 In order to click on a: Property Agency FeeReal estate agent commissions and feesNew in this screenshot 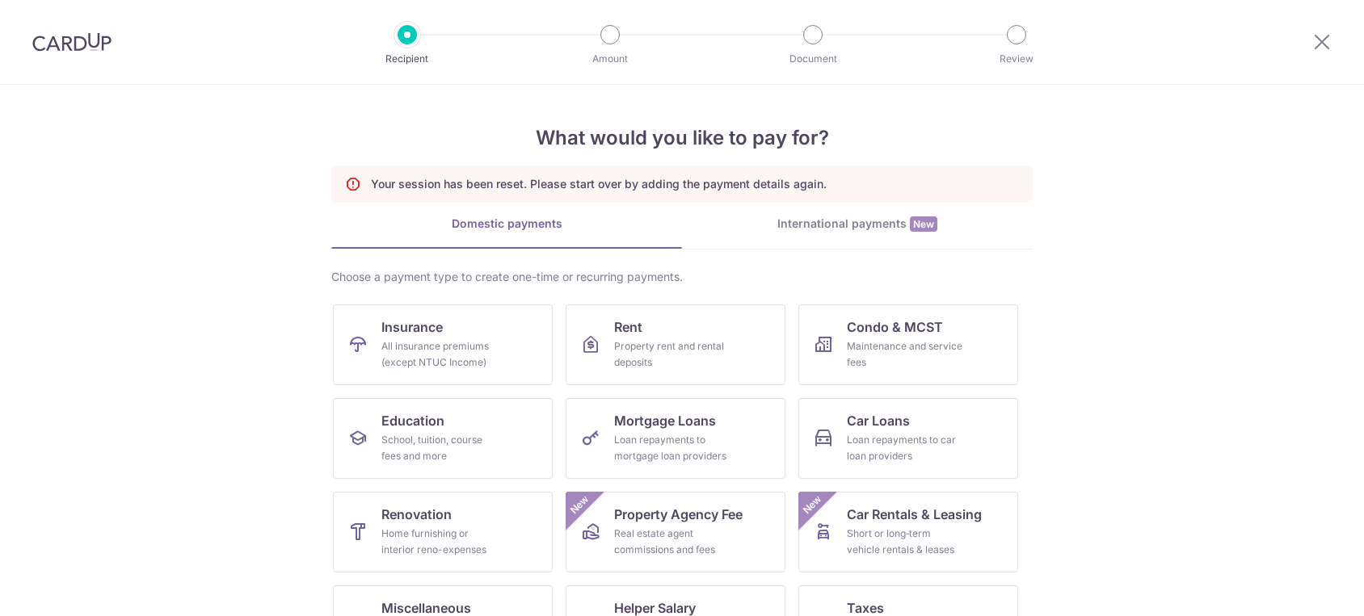, I will do `click(675, 532)`.